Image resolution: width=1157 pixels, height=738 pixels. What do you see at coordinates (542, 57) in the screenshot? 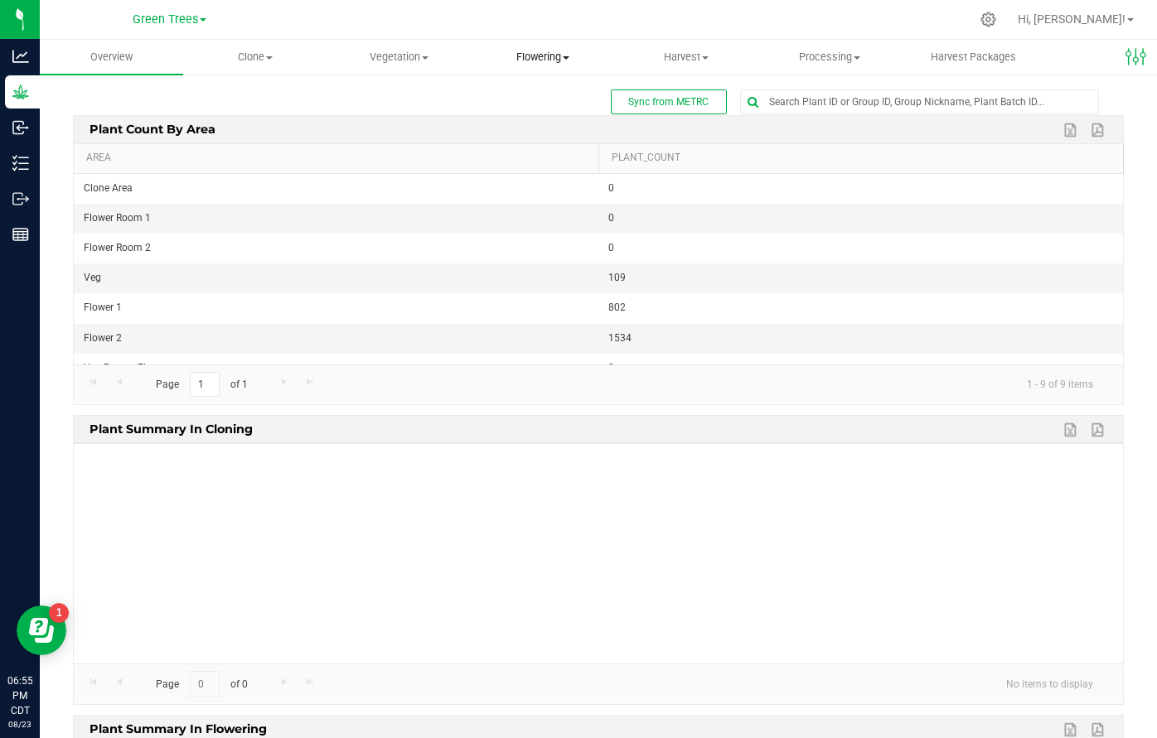
I see `span: Flowering` at bounding box center [542, 57].